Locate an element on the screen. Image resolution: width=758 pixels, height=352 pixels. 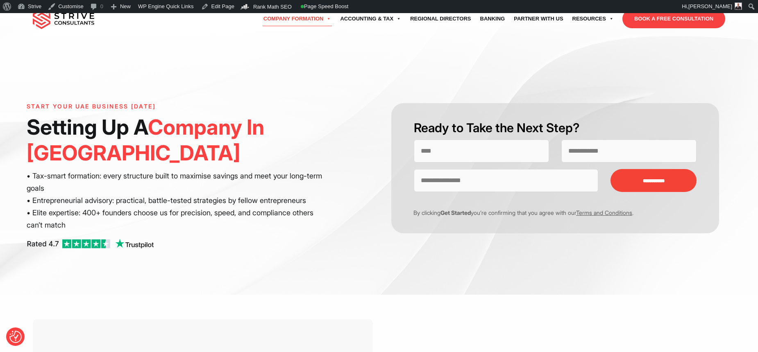
button: Consent Preferences is located at coordinates (16, 337).